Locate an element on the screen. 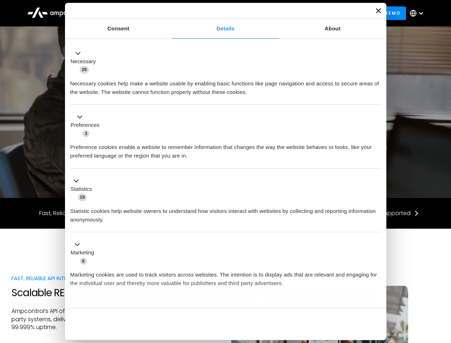 The height and width of the screenshot is (343, 451). p: Ampcontrol’s API offers seamless integration with third-party systems, delivering low latency and... is located at coordinates (95, 319).